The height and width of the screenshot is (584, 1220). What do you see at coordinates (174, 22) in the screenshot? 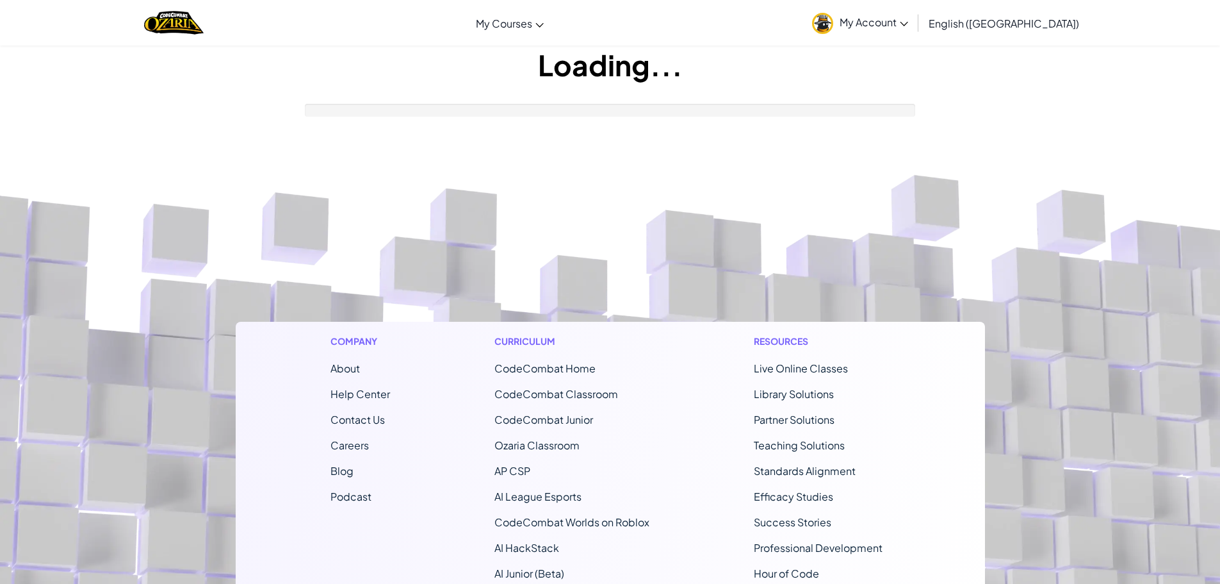
I see `img: Home` at bounding box center [174, 22].